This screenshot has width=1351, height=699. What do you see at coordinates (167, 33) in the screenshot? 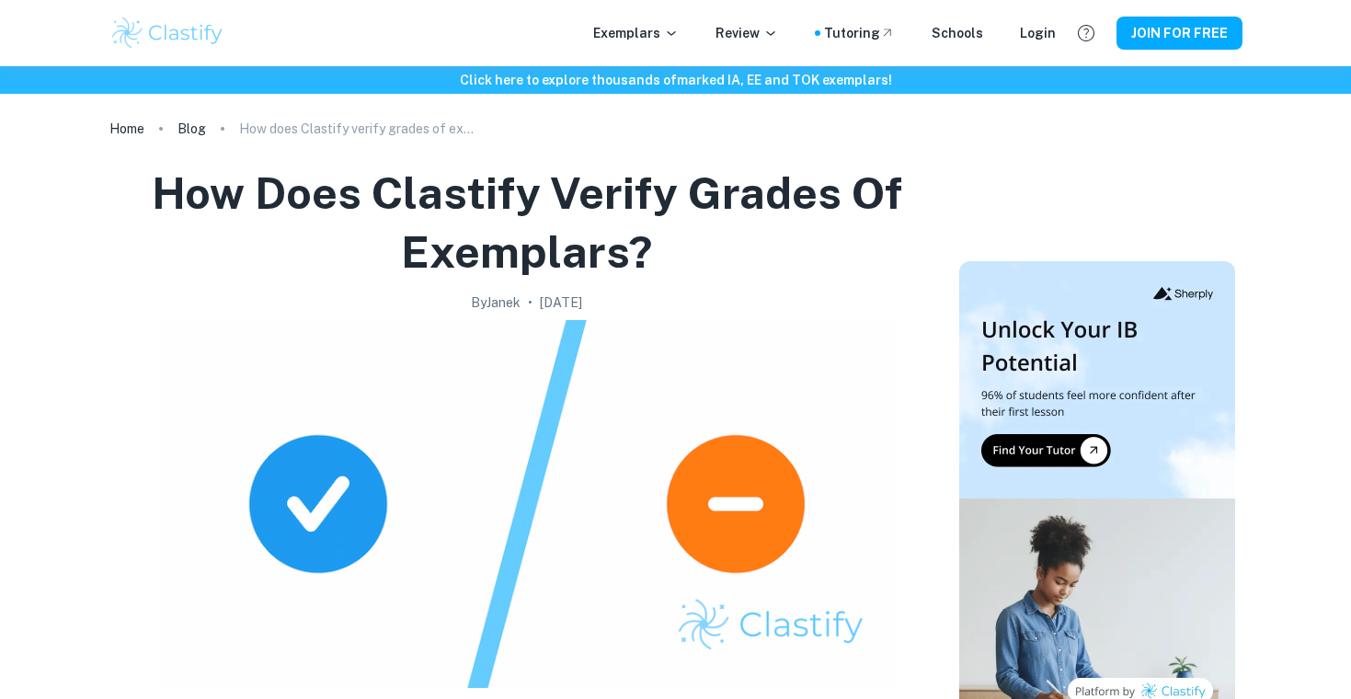
I see `a: Clastify logo` at bounding box center [167, 33].